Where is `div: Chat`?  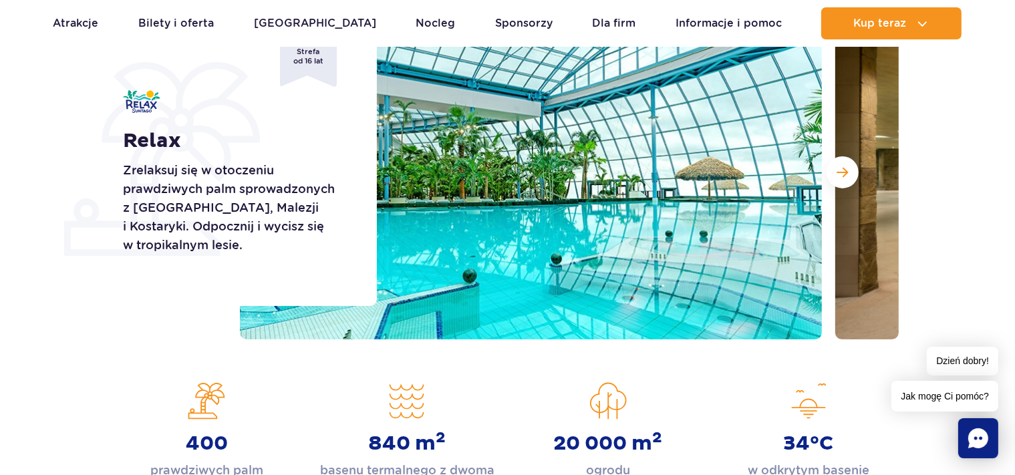
div: Chat is located at coordinates (978, 438).